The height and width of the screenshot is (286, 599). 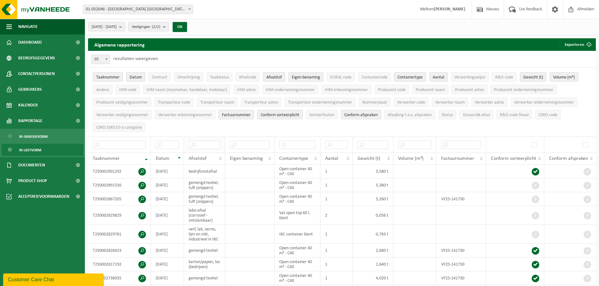 I want to click on span: R&D code, so click(x=504, y=77).